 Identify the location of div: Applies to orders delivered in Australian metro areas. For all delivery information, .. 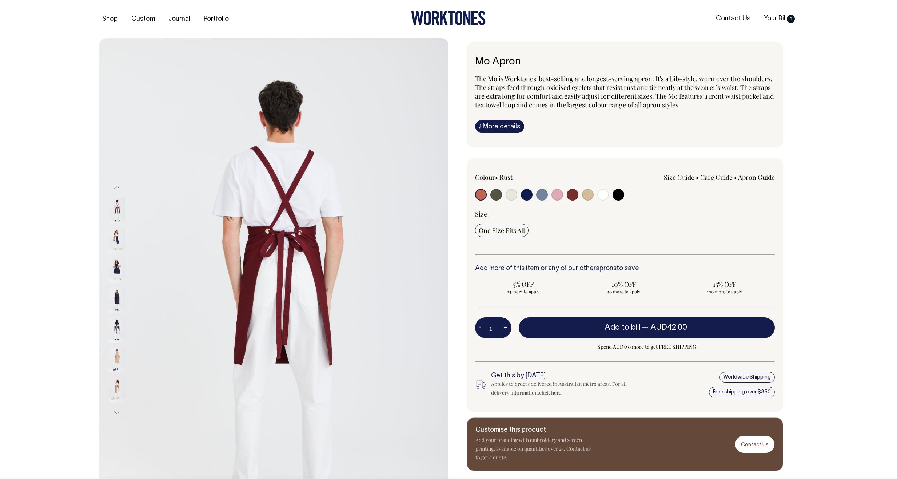
(565, 388).